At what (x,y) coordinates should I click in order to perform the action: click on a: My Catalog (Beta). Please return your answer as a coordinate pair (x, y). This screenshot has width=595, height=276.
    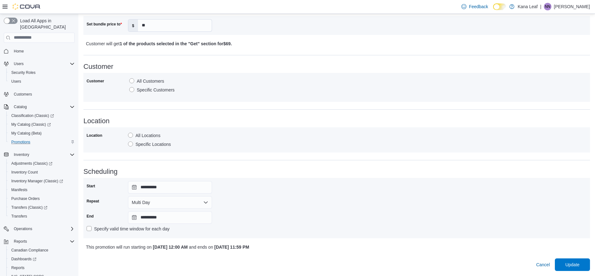
    Looking at the image, I should click on (26, 133).